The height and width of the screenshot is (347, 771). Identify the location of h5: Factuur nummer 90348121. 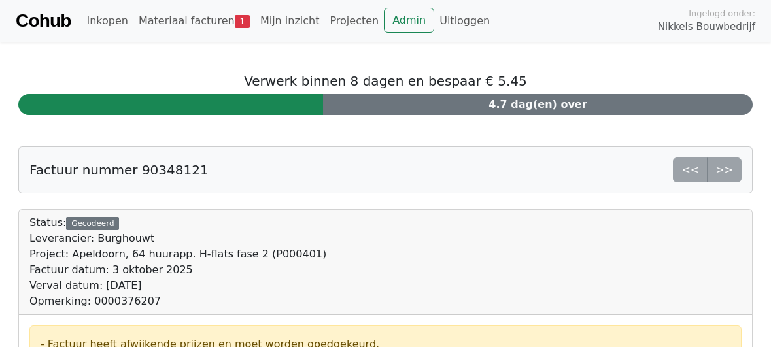
(119, 170).